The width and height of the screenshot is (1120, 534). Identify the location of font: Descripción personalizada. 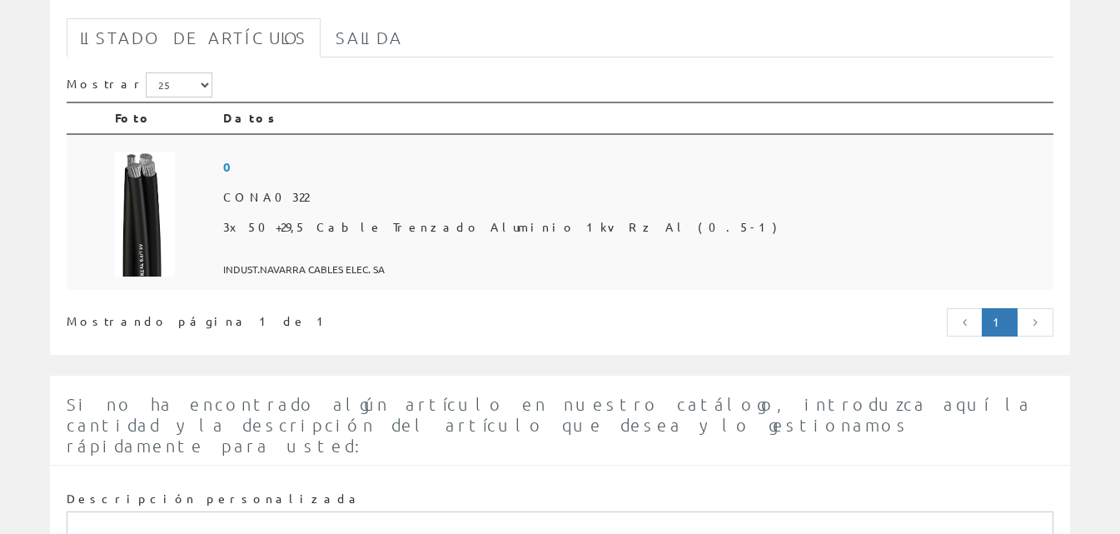
(214, 498).